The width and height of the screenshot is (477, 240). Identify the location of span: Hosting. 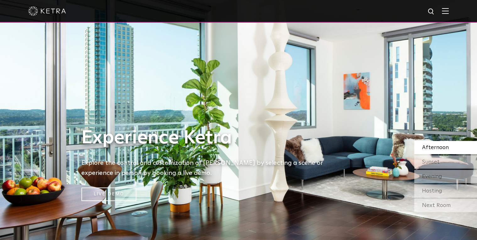
(432, 191).